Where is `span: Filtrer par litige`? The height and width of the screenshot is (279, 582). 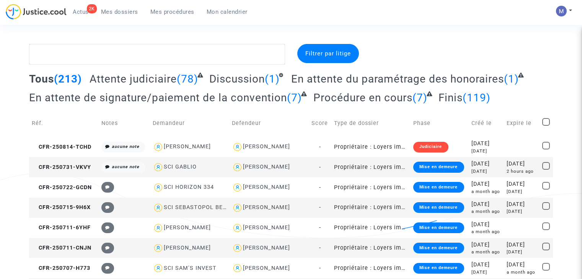 span: Filtrer par litige is located at coordinates (328, 54).